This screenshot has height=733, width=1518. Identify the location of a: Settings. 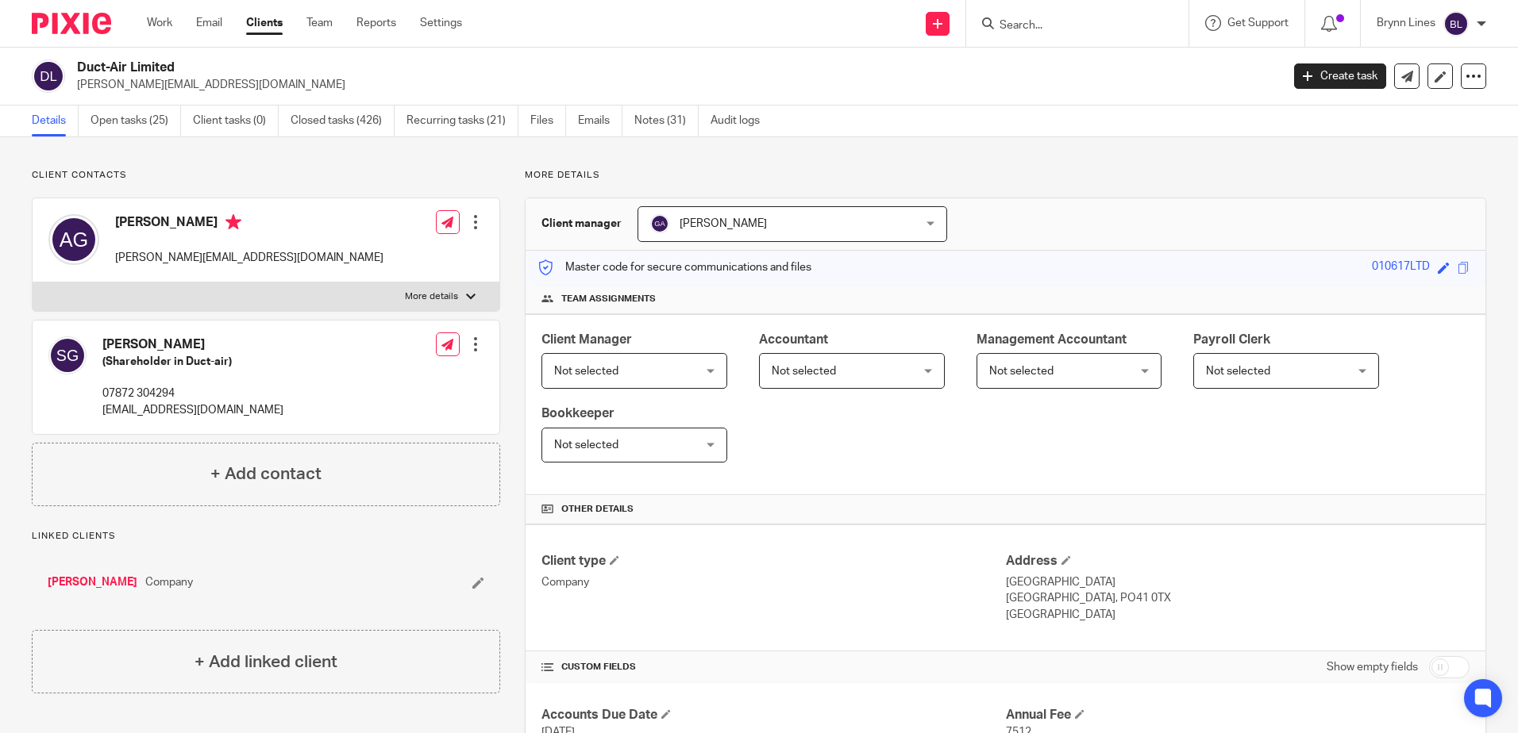
(441, 23).